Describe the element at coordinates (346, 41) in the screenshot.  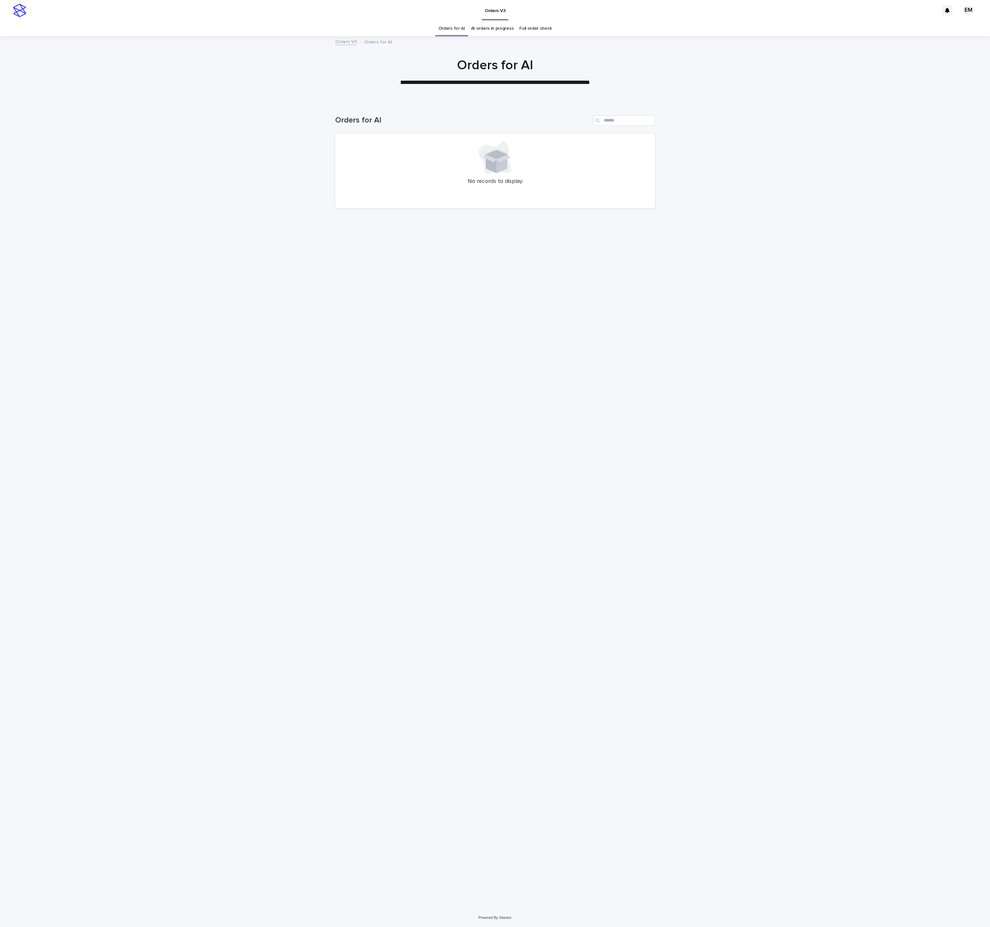
I see `a: Orders V3` at that location.